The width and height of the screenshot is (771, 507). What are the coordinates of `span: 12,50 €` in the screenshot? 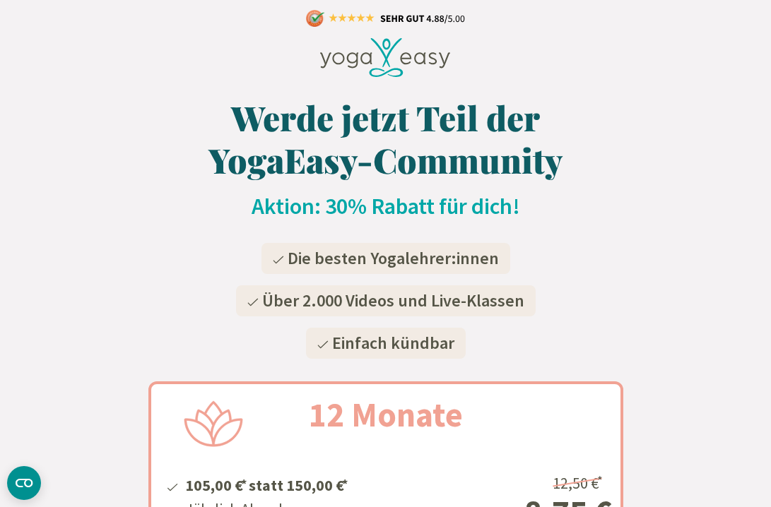 It's located at (579, 483).